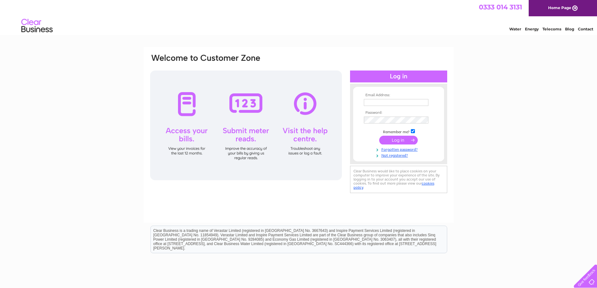 This screenshot has height=288, width=597. What do you see at coordinates (569, 29) in the screenshot?
I see `a: Blog` at bounding box center [569, 29].